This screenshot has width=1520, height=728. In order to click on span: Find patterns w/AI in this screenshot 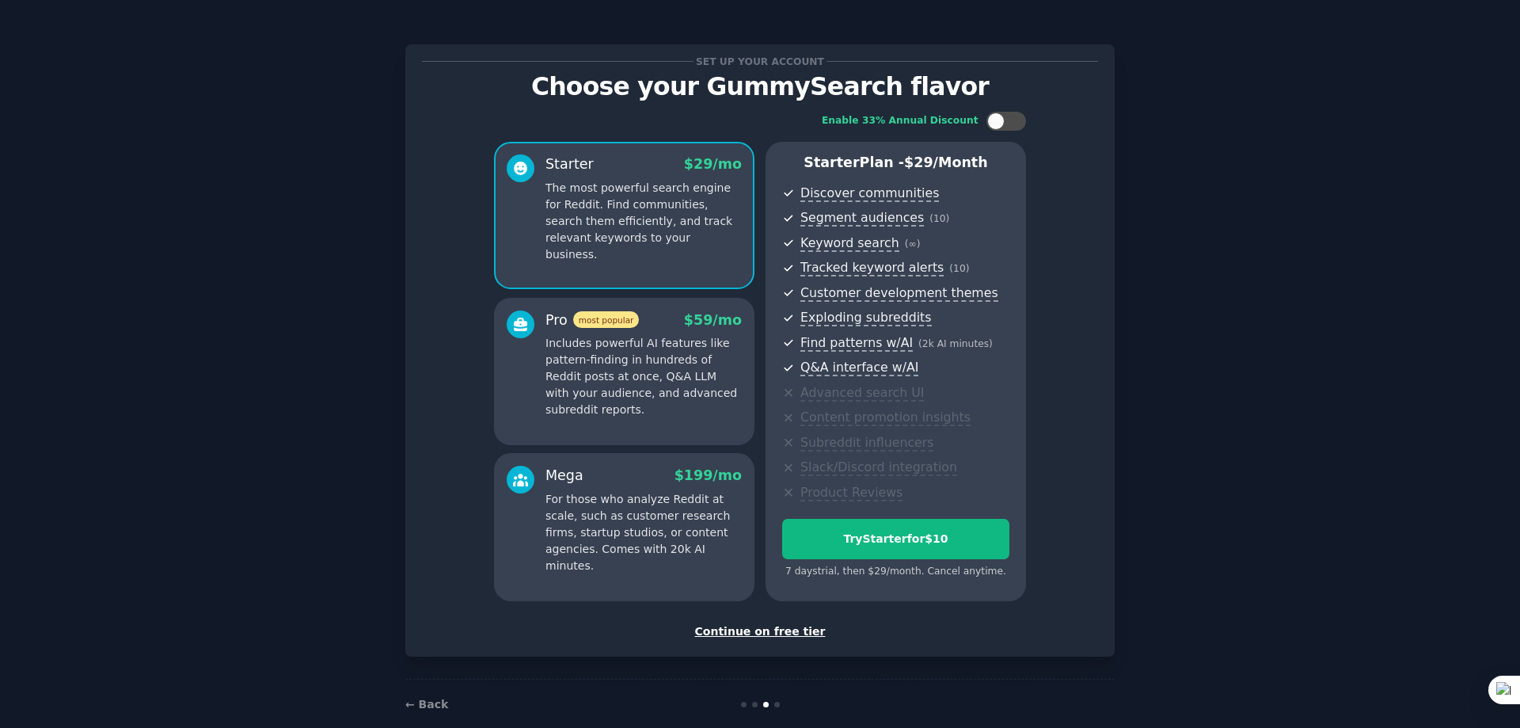, I will do `click(857, 343)`.